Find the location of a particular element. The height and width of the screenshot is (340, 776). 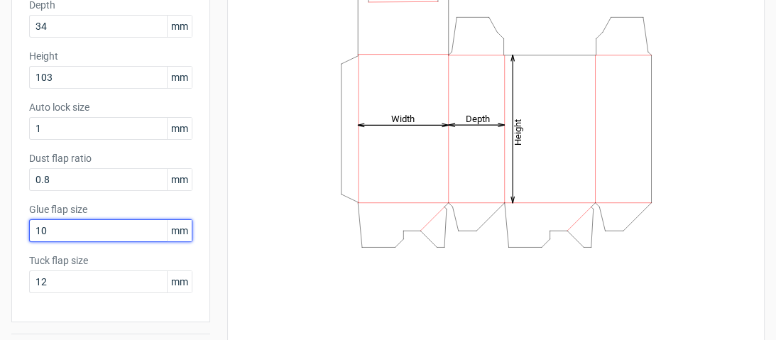

label: Height is located at coordinates (111, 56).